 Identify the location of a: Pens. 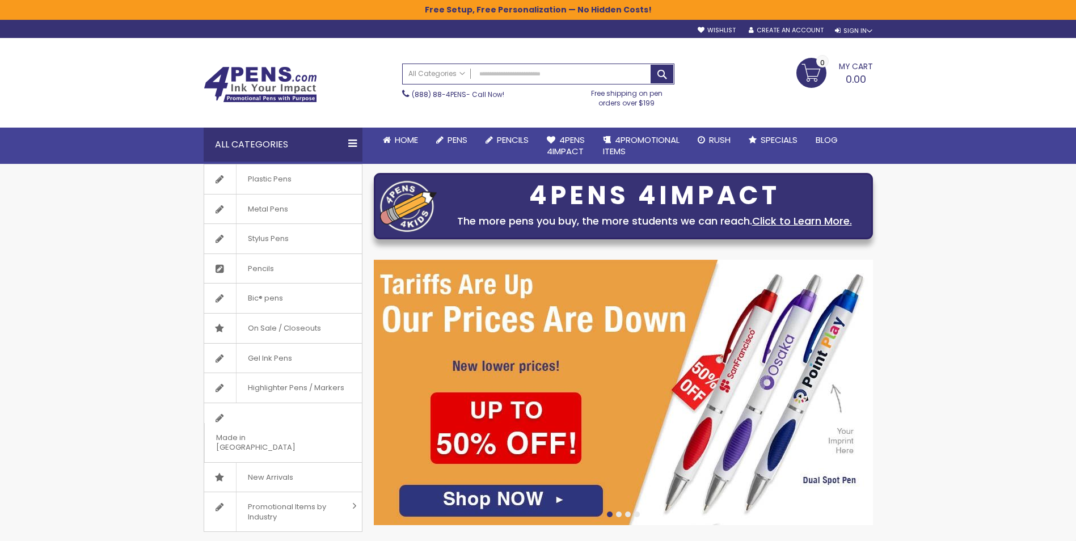
(451, 140).